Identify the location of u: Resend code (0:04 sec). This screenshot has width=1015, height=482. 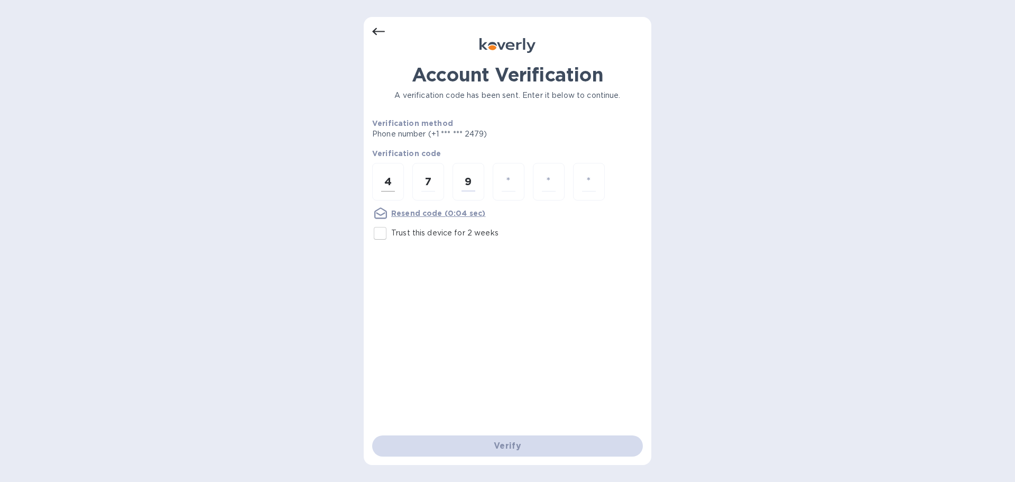
(438, 213).